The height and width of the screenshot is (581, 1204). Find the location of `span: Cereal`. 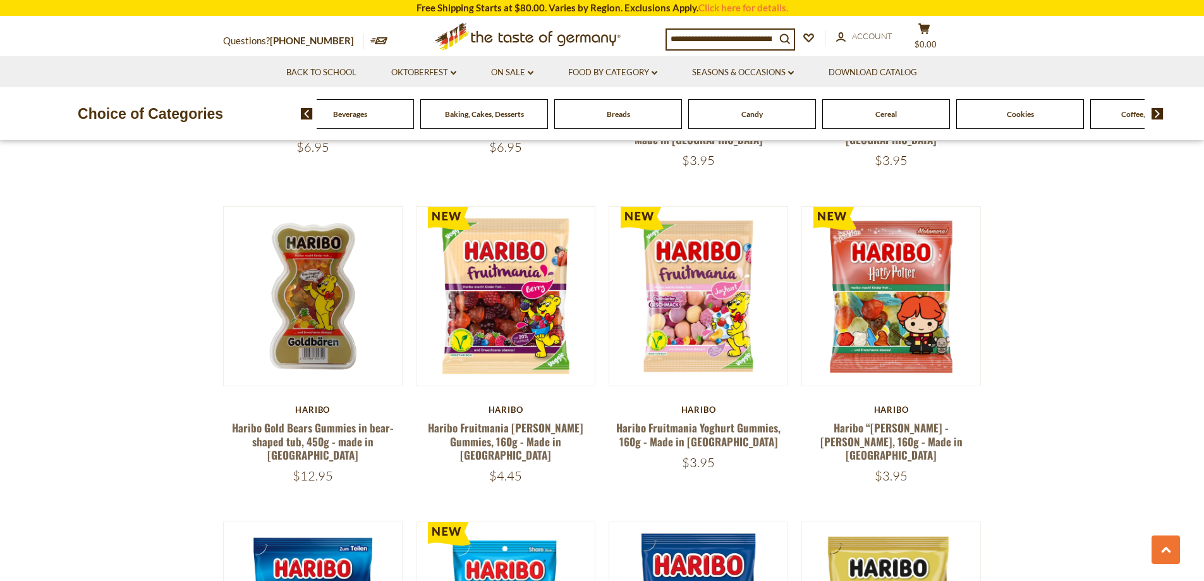

span: Cereal is located at coordinates (886, 114).